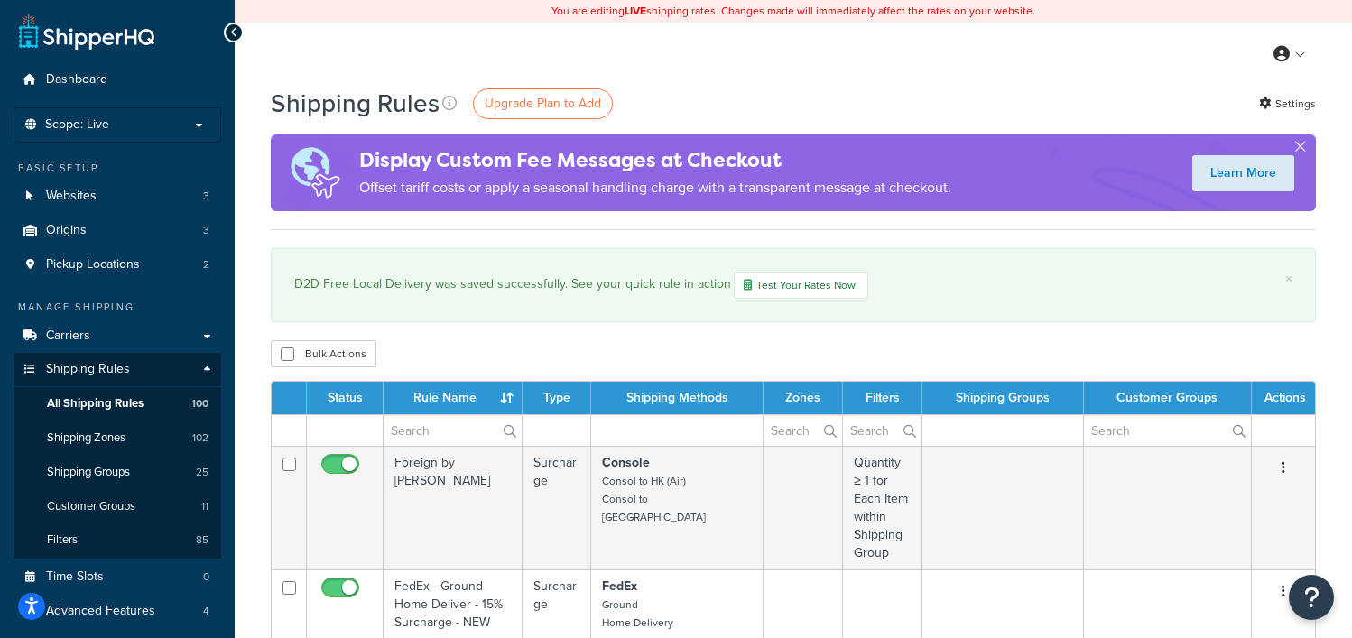 The image size is (1352, 638). I want to click on a: Pickup Locations 2, so click(117, 265).